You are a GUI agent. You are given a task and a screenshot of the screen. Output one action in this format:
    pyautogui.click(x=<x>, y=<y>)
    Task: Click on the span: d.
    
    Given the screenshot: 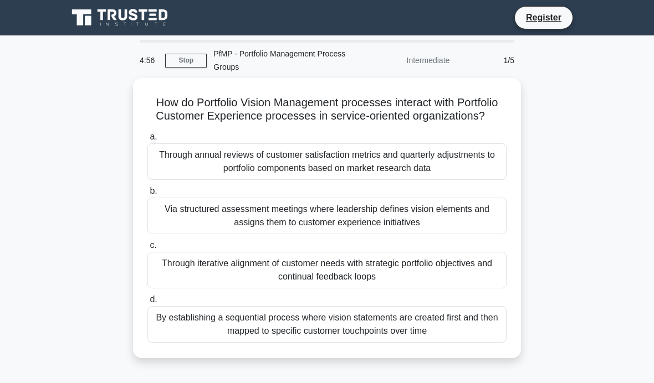 What is the action you would take?
    pyautogui.click(x=153, y=299)
    